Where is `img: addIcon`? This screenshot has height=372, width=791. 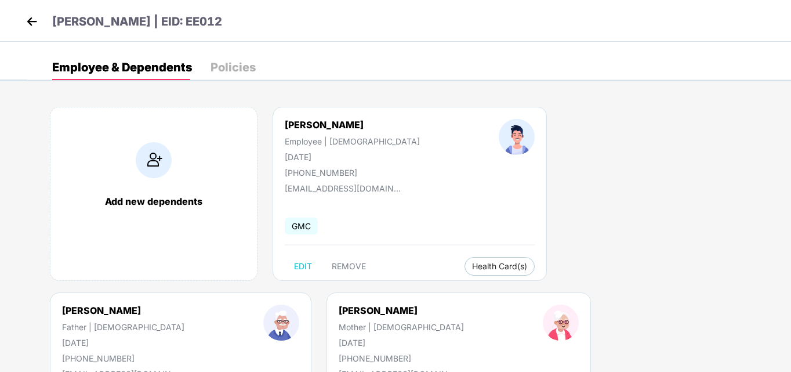 img: addIcon is located at coordinates (154, 160).